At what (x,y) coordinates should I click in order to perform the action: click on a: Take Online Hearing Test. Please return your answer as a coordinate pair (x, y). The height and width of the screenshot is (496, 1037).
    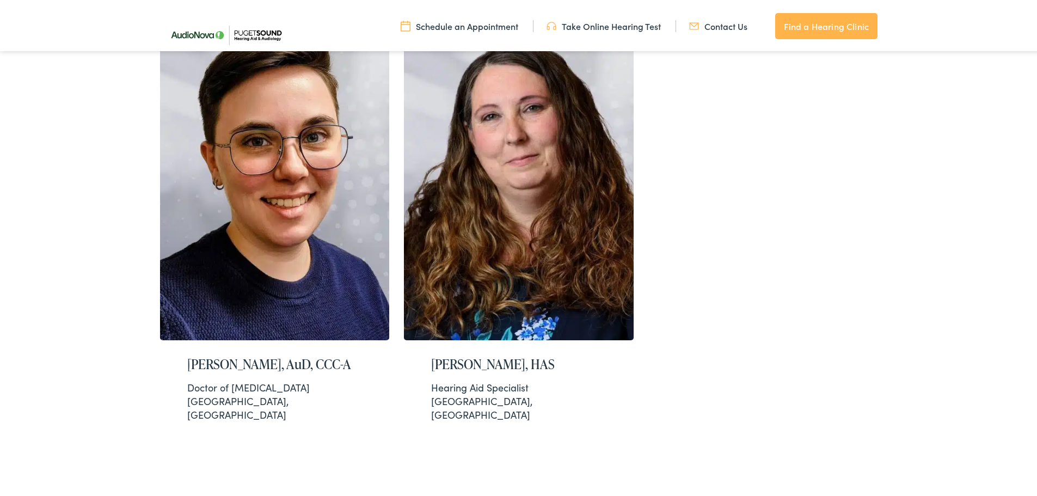
    Looking at the image, I should click on (604, 24).